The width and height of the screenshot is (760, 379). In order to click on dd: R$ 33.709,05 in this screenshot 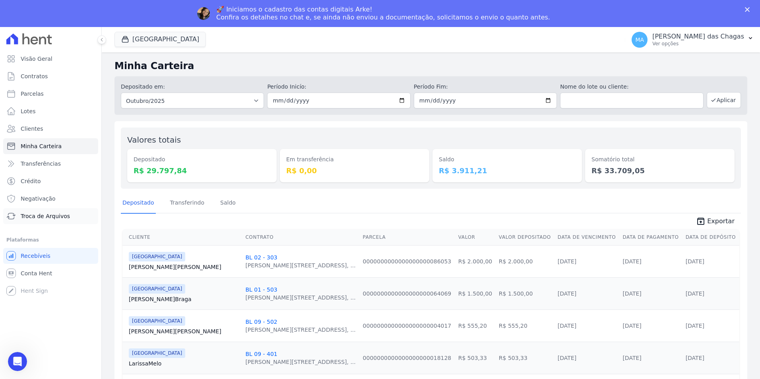, I will do `click(660, 171)`.